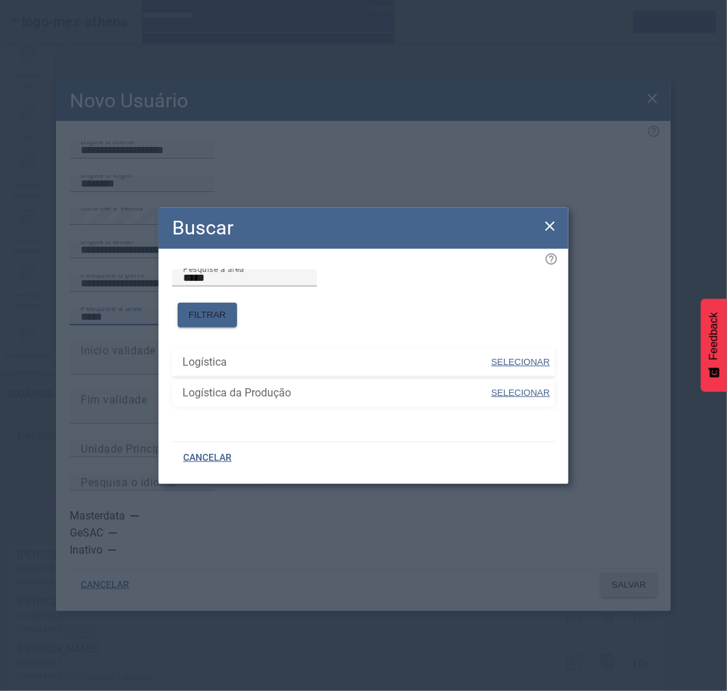  I want to click on span: CANCELAR, so click(207, 458).